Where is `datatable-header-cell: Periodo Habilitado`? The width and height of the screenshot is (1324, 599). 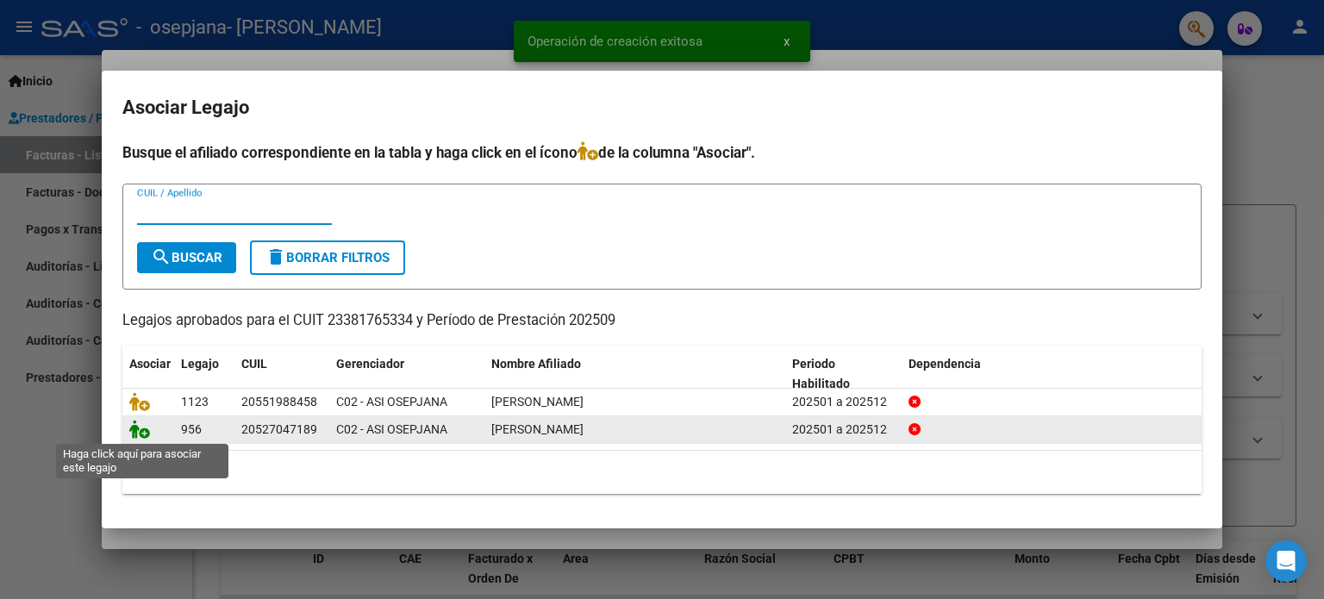 datatable-header-cell: Periodo Habilitado is located at coordinates (843, 374).